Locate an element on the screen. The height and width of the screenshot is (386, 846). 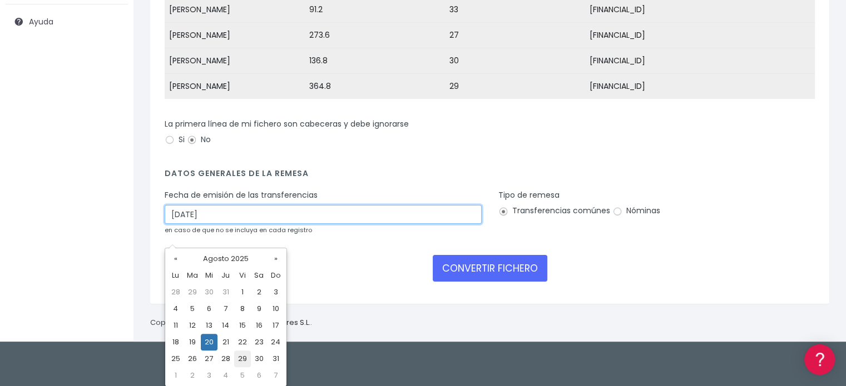
label: No is located at coordinates (198, 140).